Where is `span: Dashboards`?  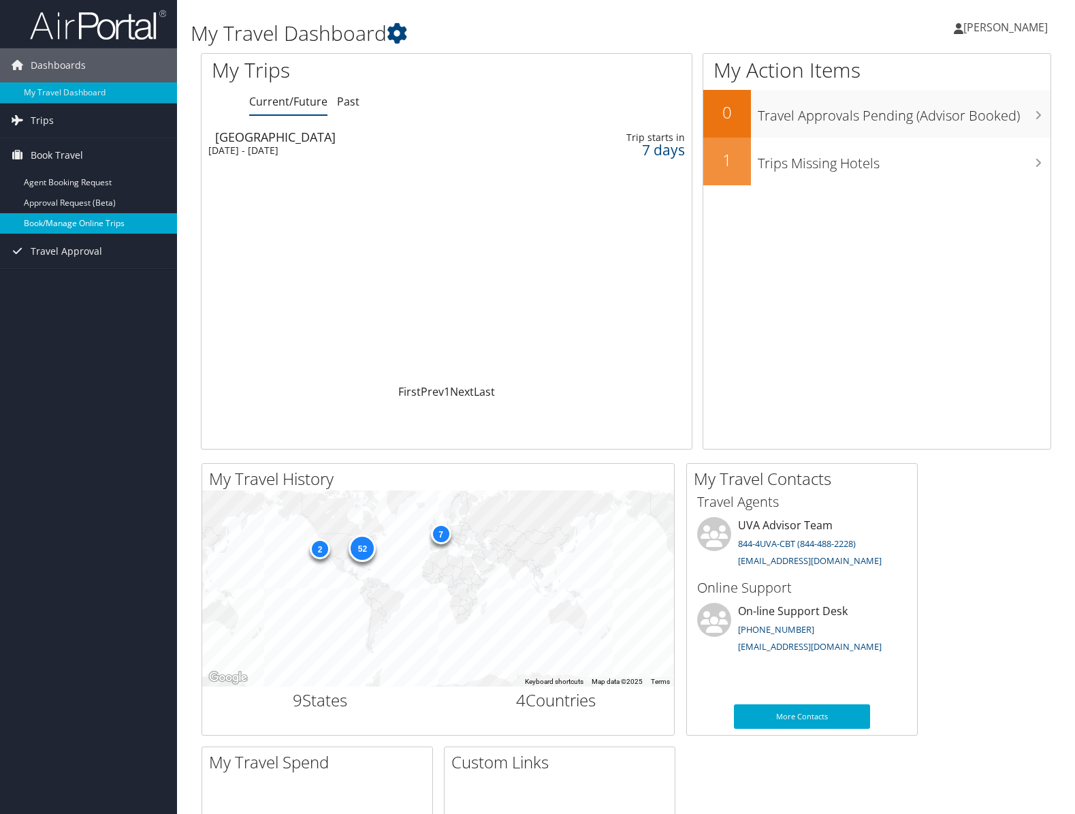 span: Dashboards is located at coordinates (58, 65).